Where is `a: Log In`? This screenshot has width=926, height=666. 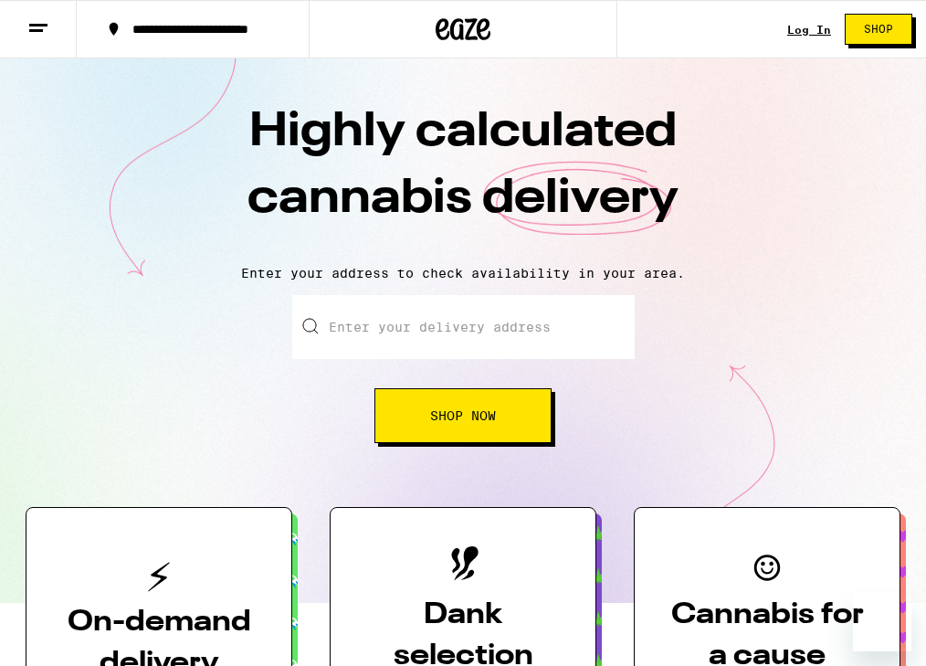
a: Log In is located at coordinates (809, 29).